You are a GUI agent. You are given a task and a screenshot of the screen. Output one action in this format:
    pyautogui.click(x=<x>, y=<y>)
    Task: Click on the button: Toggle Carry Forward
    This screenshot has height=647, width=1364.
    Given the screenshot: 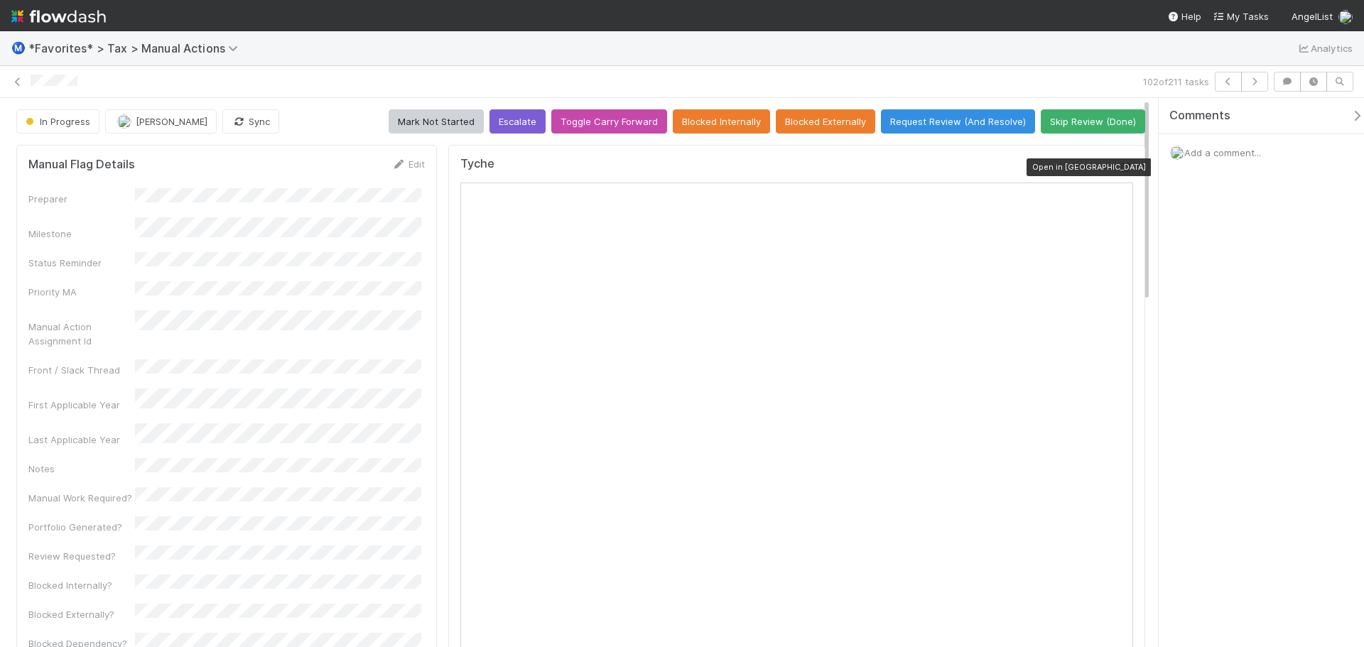 What is the action you would take?
    pyautogui.click(x=609, y=121)
    